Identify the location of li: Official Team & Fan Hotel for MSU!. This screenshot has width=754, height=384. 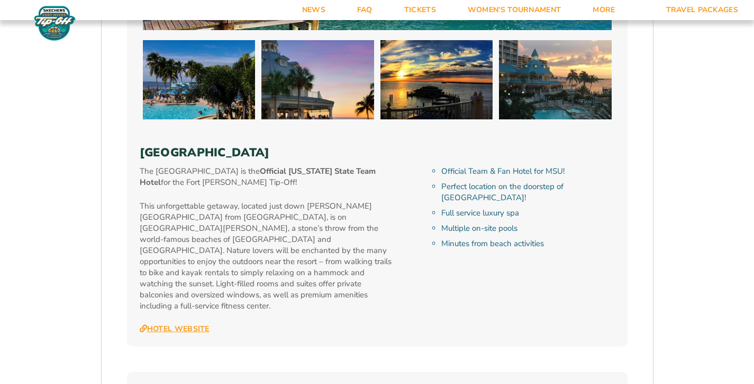
(527, 171).